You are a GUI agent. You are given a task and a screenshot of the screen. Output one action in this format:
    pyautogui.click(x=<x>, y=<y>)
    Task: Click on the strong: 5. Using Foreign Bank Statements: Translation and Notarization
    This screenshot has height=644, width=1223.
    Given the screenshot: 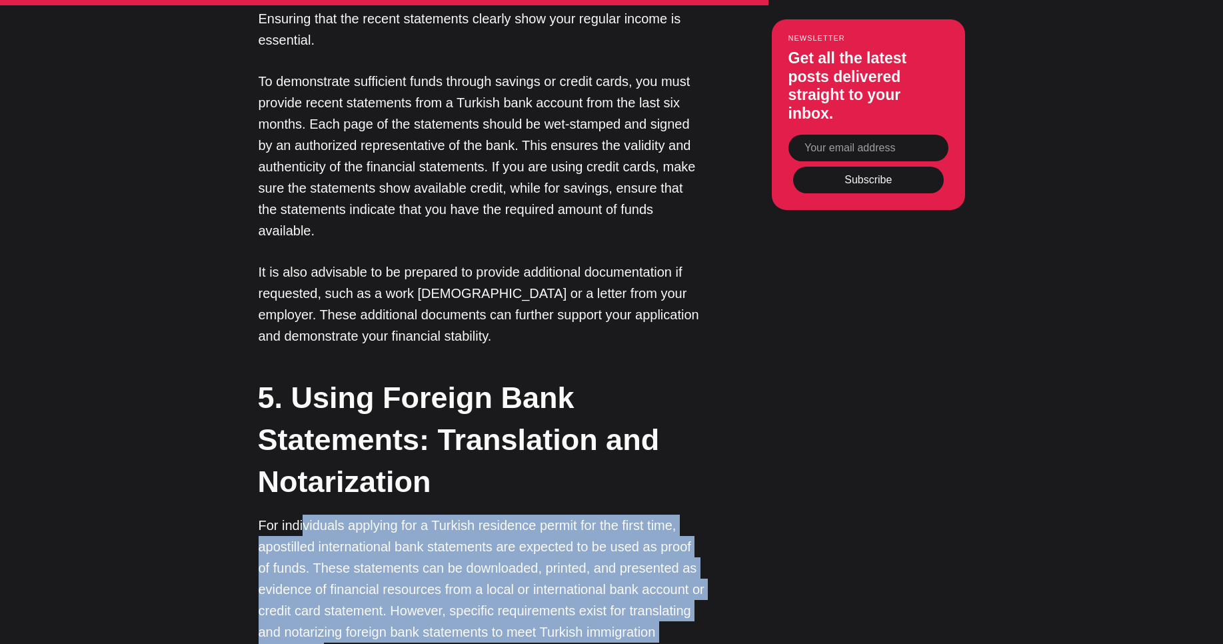 What is the action you would take?
    pyautogui.click(x=459, y=439)
    